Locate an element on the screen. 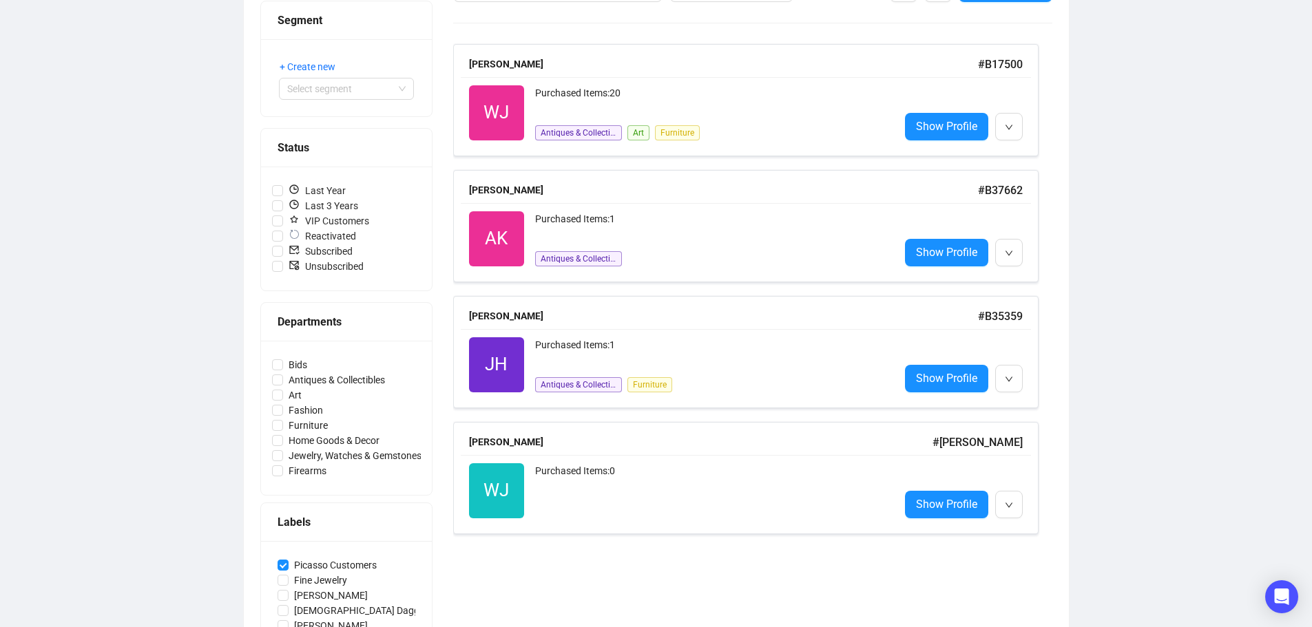 The image size is (1312, 627). span: JH is located at coordinates (496, 364).